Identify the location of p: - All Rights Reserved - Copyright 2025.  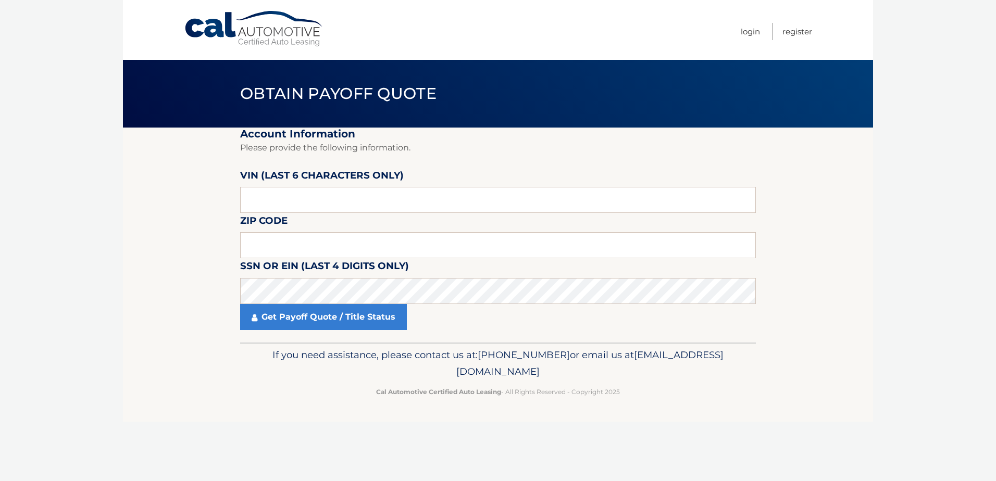
(498, 392).